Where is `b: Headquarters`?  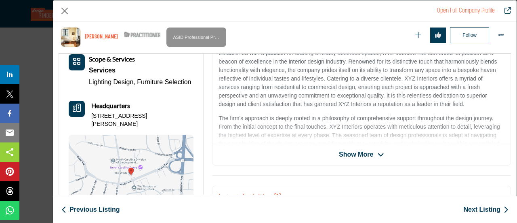 b: Headquarters is located at coordinates (111, 105).